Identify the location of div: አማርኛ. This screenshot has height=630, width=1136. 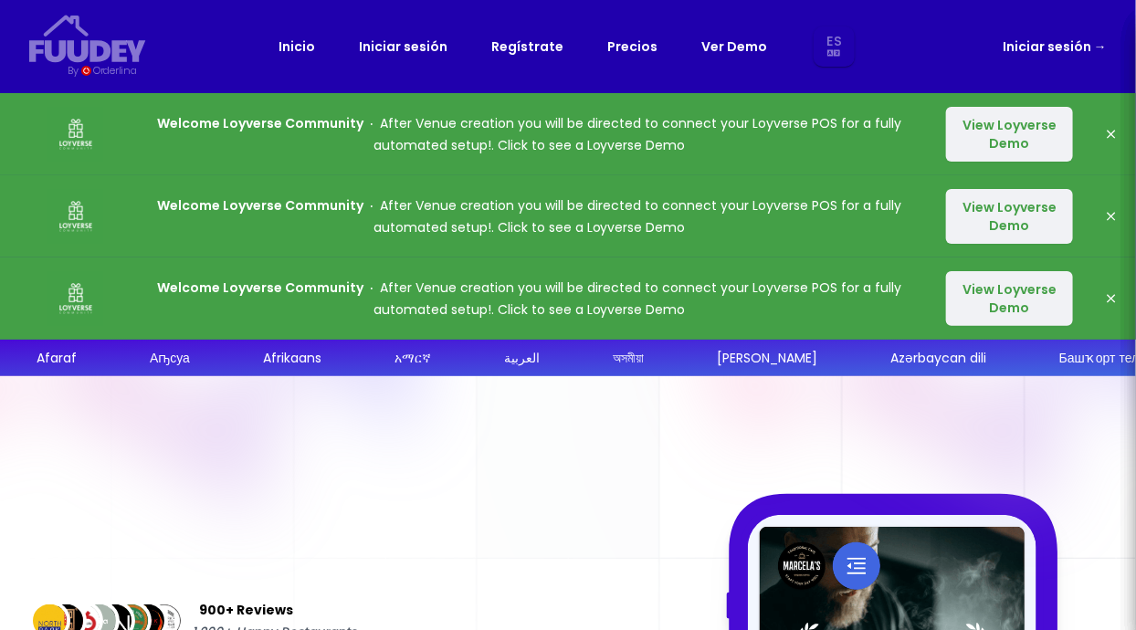
(413, 358).